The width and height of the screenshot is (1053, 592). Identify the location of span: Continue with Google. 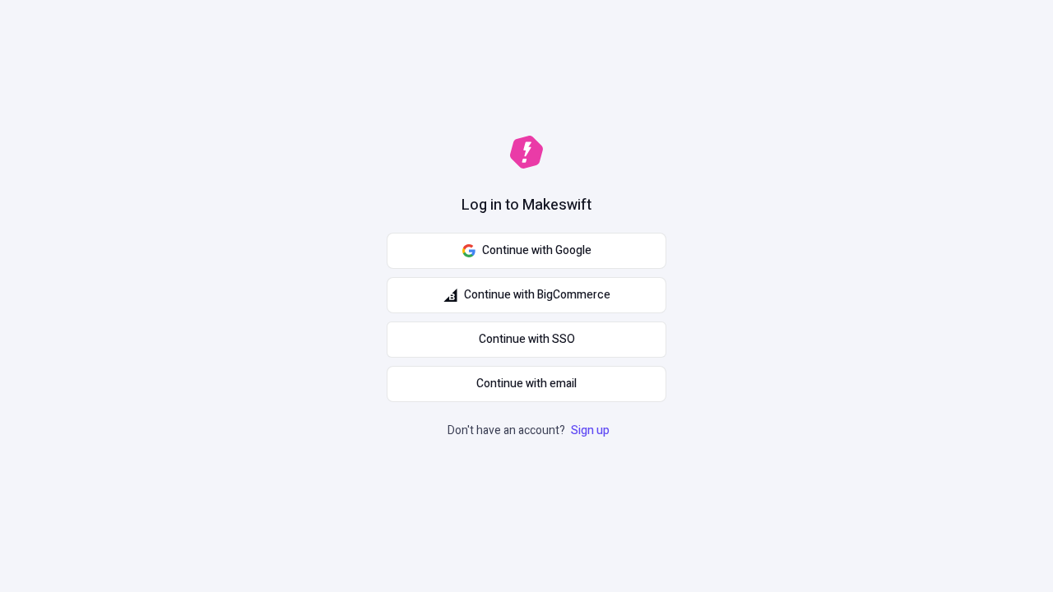
(536, 251).